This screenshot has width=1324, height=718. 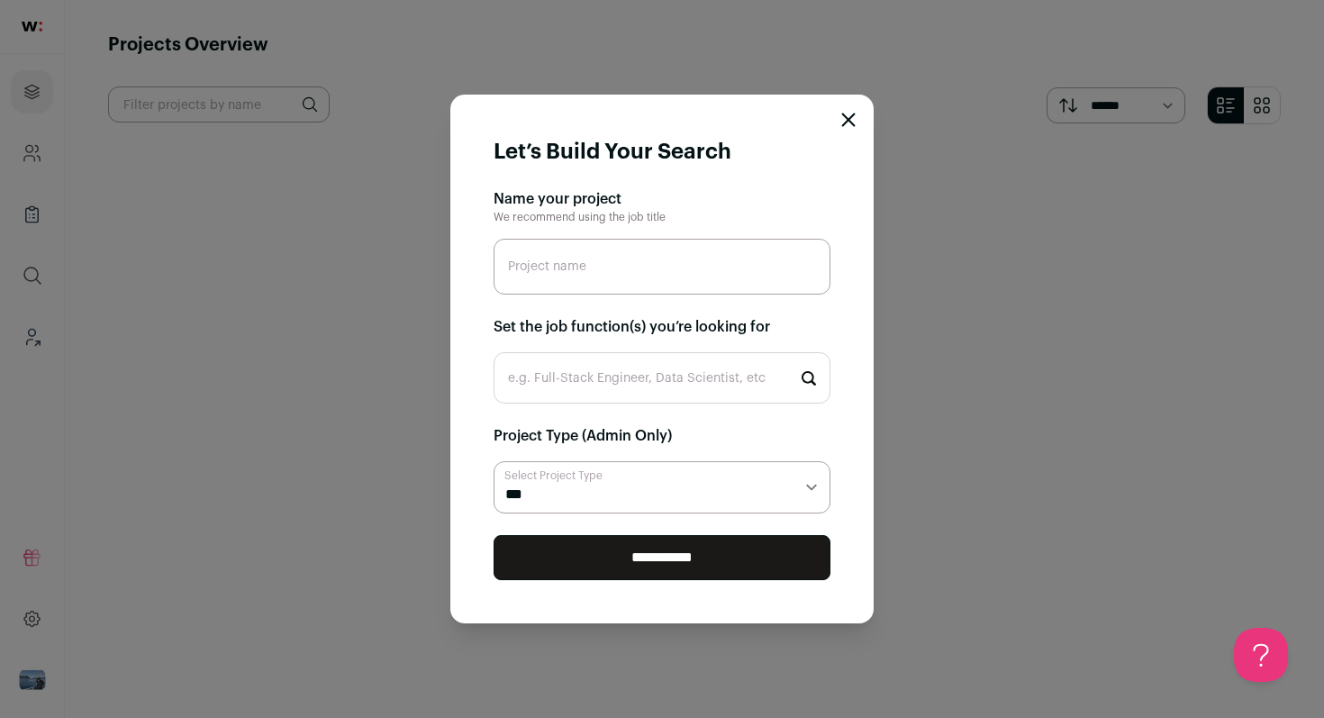 I want to click on h2: Name your project, so click(x=662, y=199).